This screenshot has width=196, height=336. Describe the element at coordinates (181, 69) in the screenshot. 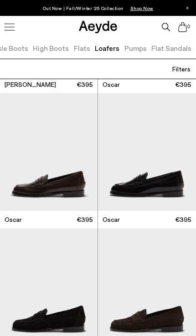

I see `span: Filters` at that location.